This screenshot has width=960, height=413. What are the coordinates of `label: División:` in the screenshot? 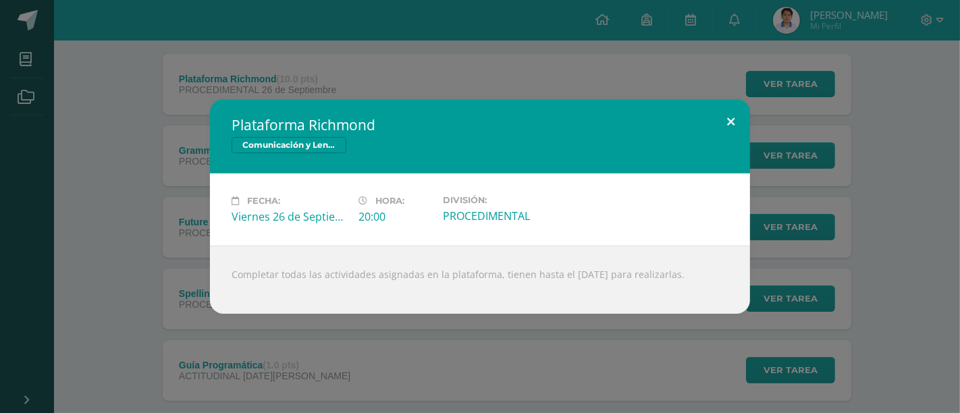 It's located at (501, 200).